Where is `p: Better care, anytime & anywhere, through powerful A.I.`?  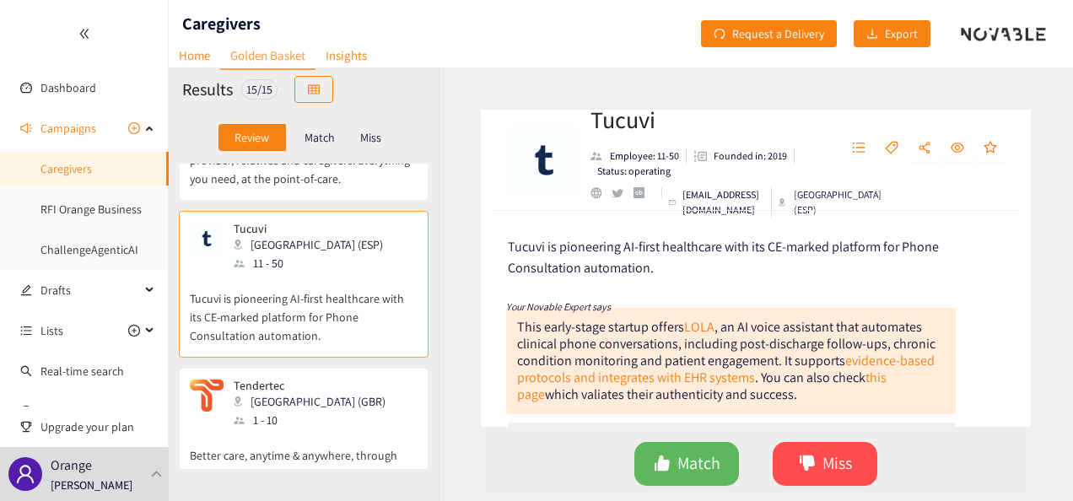
p: Better care, anytime & anywhere, through powerful A.I. is located at coordinates (304, 456).